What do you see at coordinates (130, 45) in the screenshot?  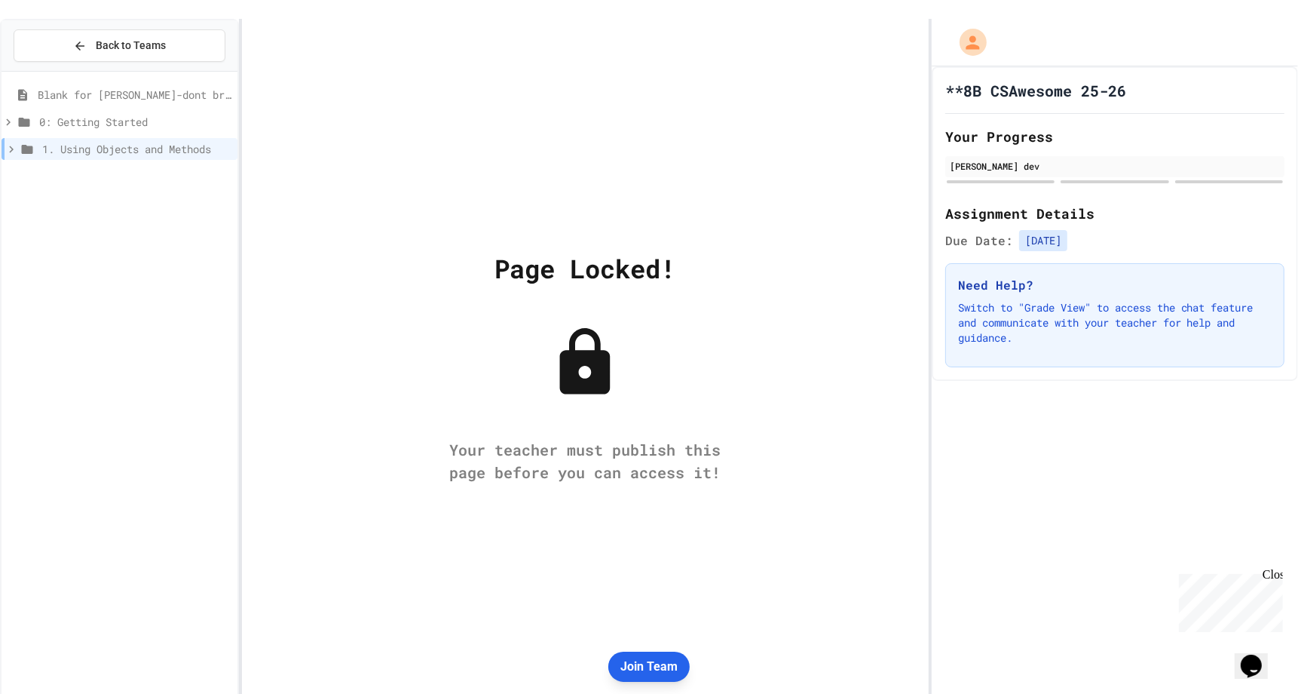 I see `span: Back to Teams` at bounding box center [130, 45].